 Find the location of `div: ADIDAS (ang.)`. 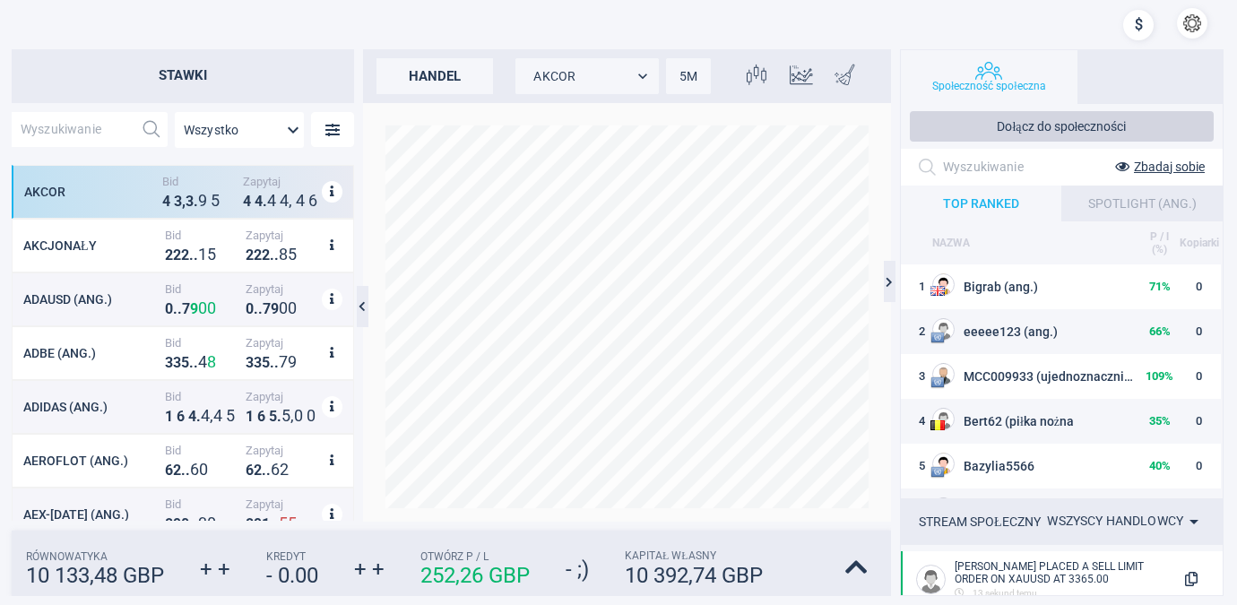

div: ADIDAS (ang.) is located at coordinates (91, 407).